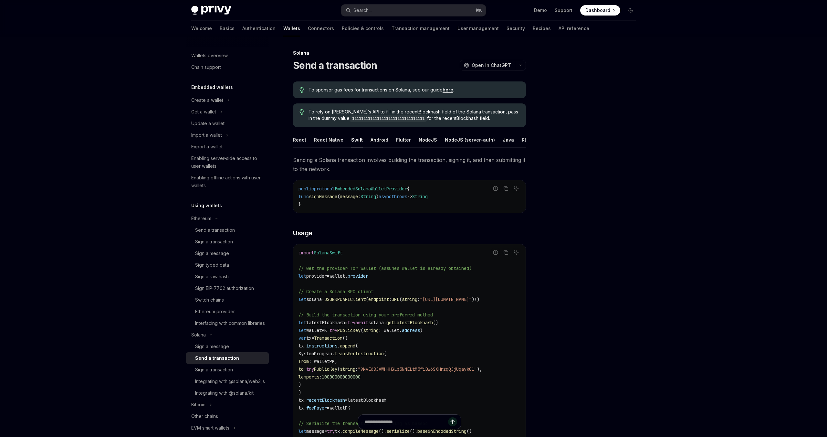  I want to click on div: Update a wallet, so click(208, 123).